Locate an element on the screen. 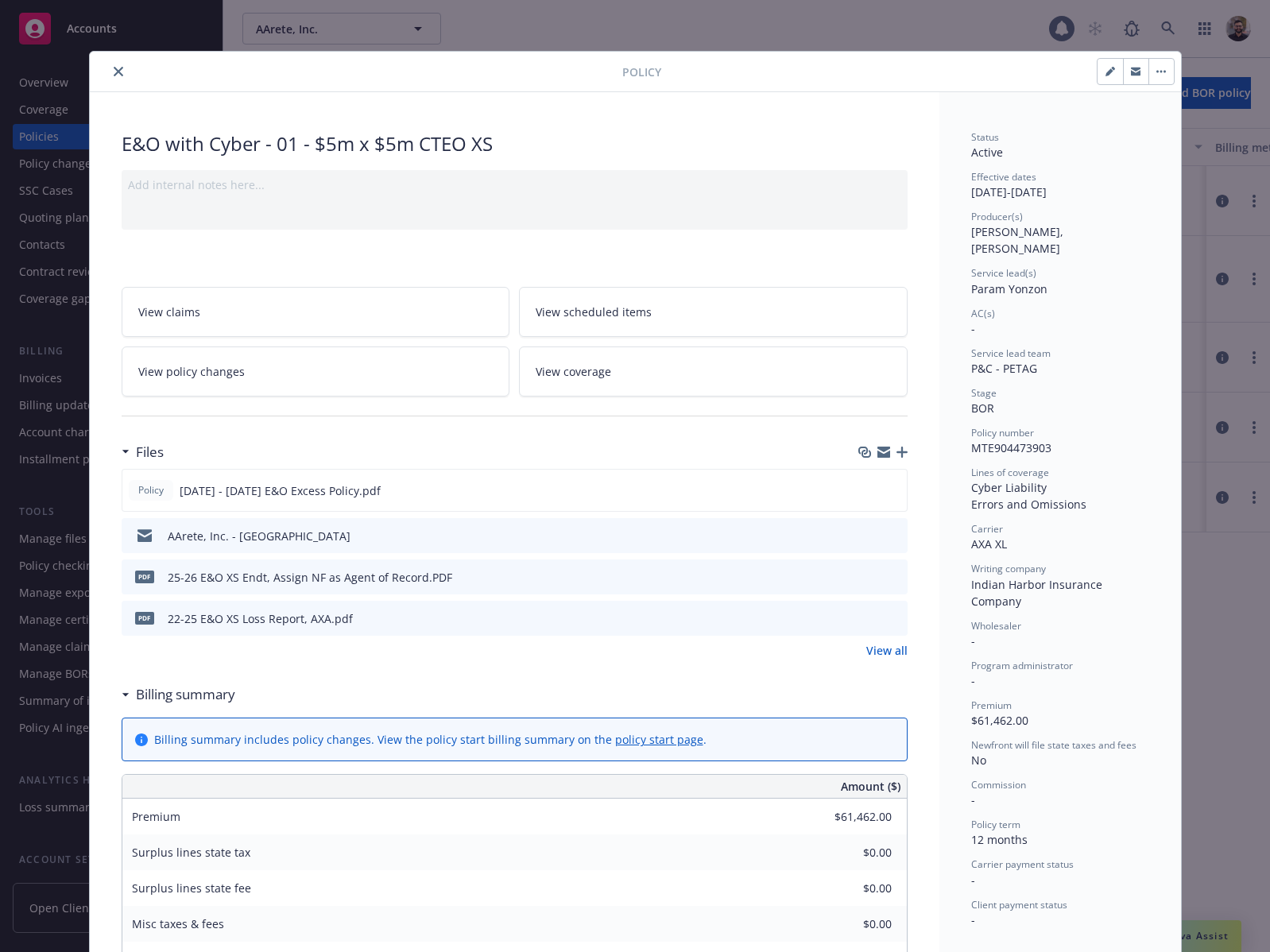 The width and height of the screenshot is (1270, 952). span: AXA XL is located at coordinates (989, 544).